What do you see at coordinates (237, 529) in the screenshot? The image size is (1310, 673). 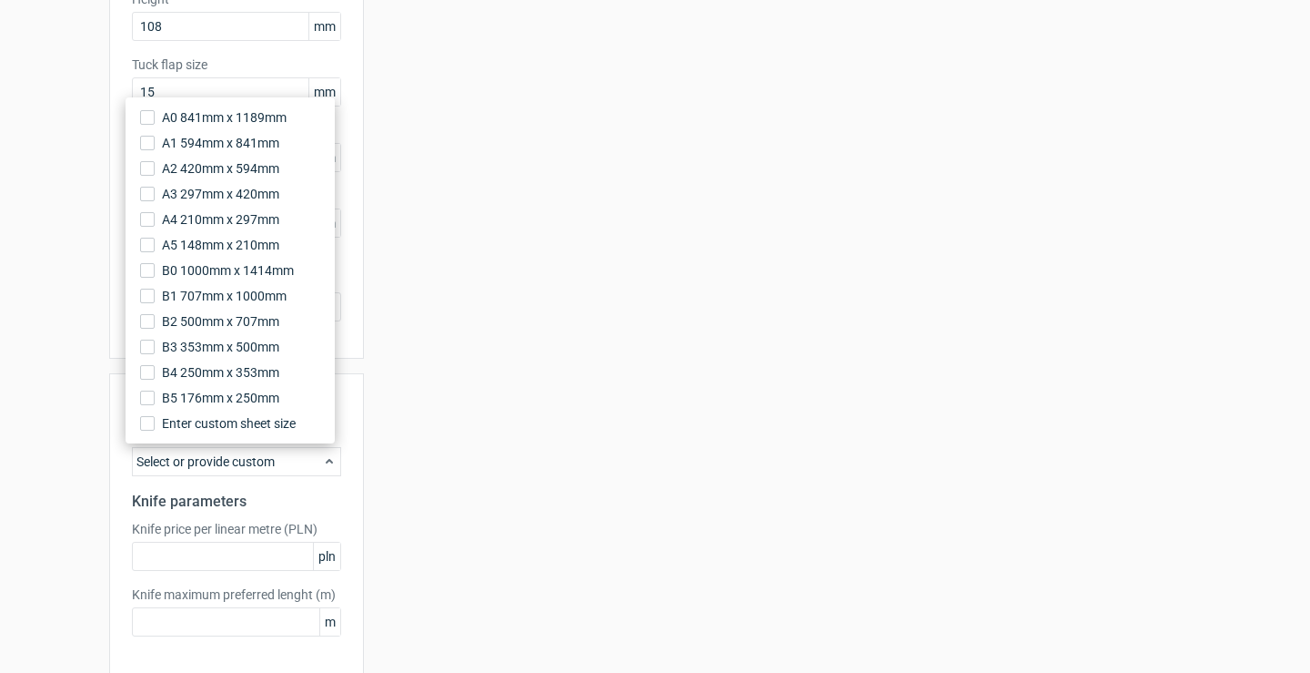 I see `label: Knife price per linear metre (PLN)` at bounding box center [237, 529].